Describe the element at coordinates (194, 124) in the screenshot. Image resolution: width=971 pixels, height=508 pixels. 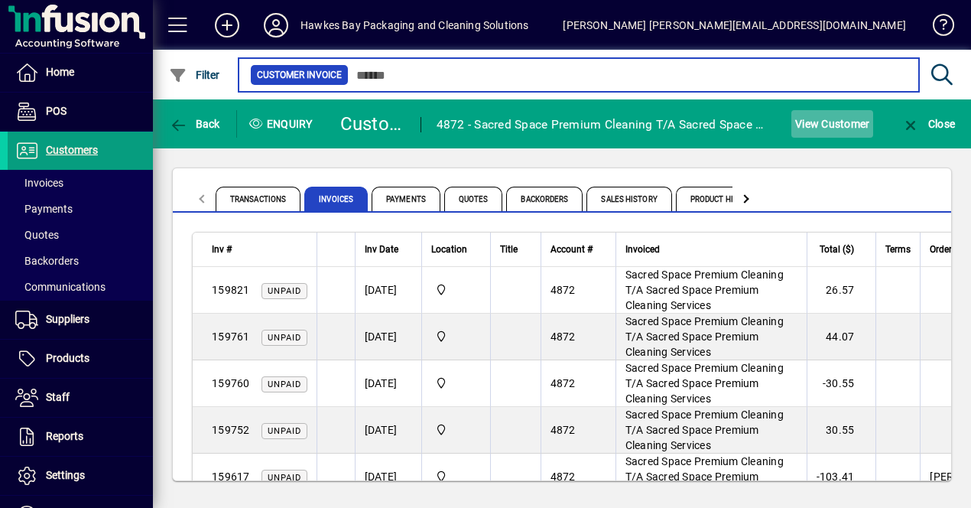
I see `span: Back` at that location.